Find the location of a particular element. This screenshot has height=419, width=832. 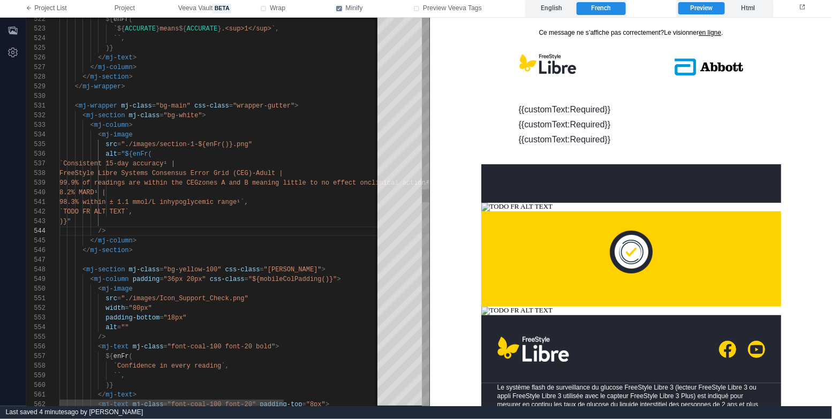

span: beta is located at coordinates (222, 9).